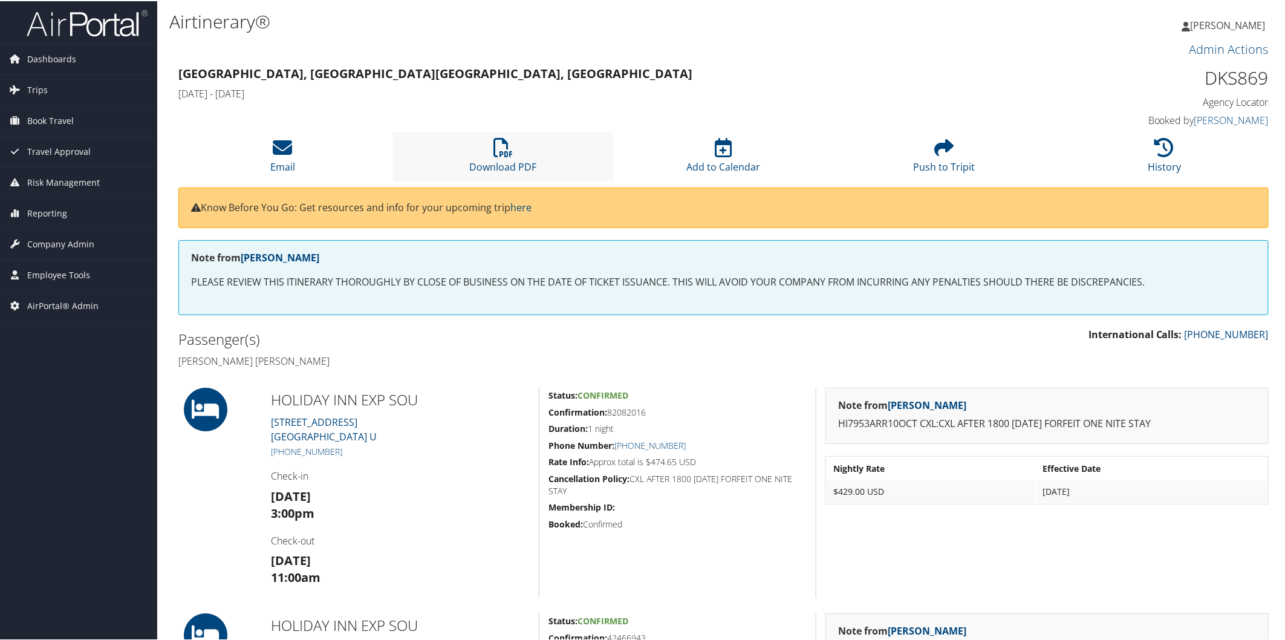 This screenshot has width=1285, height=640. I want to click on span: Company Admin, so click(60, 243).